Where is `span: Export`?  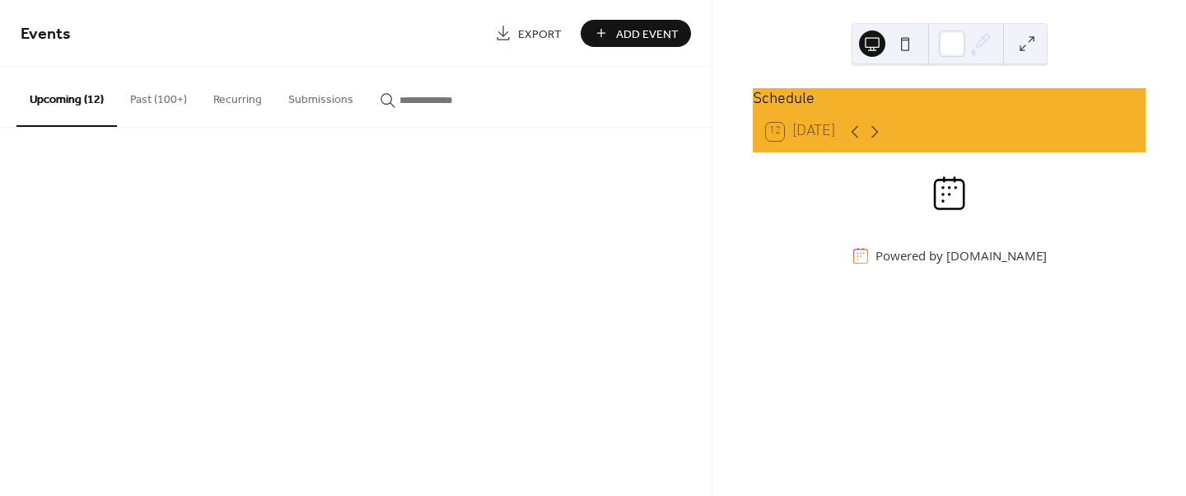
span: Export is located at coordinates (539, 34).